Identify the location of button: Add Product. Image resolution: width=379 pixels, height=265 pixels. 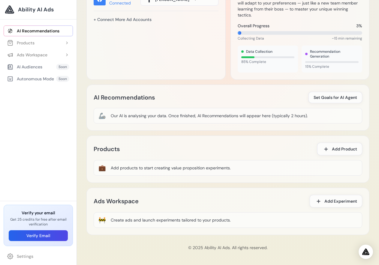
(340, 149).